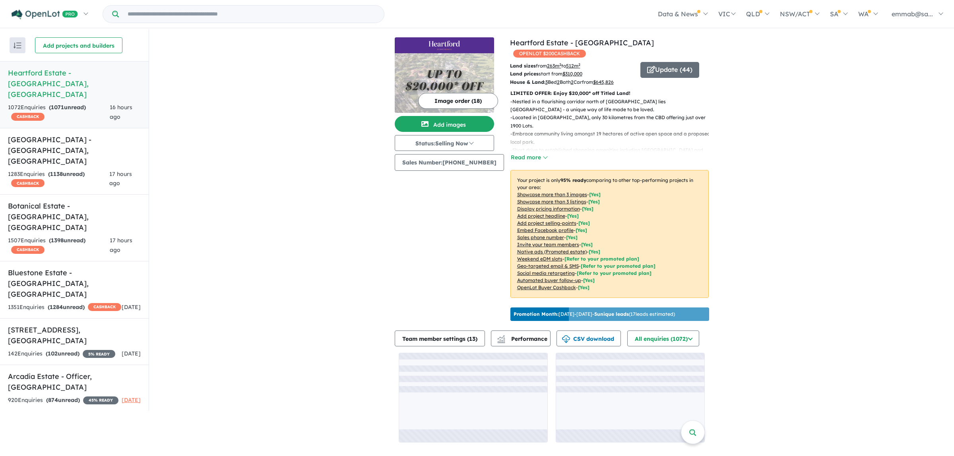 The image size is (954, 456). What do you see at coordinates (554, 66) in the screenshot?
I see `u: 263 m` at bounding box center [554, 66].